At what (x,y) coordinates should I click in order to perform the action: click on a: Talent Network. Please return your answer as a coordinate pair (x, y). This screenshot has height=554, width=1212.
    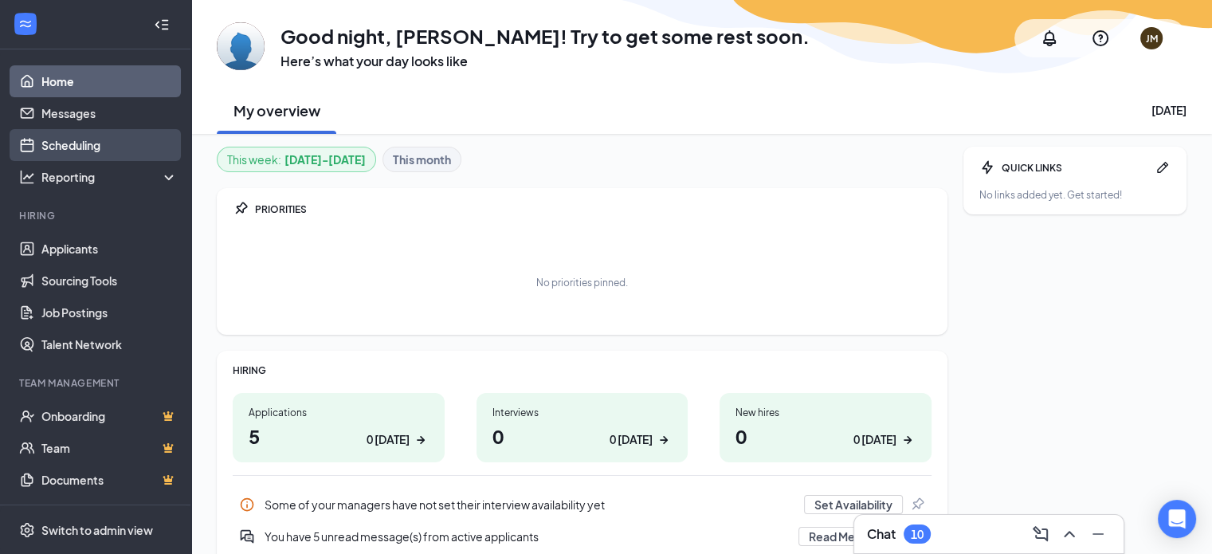
    Looking at the image, I should click on (109, 344).